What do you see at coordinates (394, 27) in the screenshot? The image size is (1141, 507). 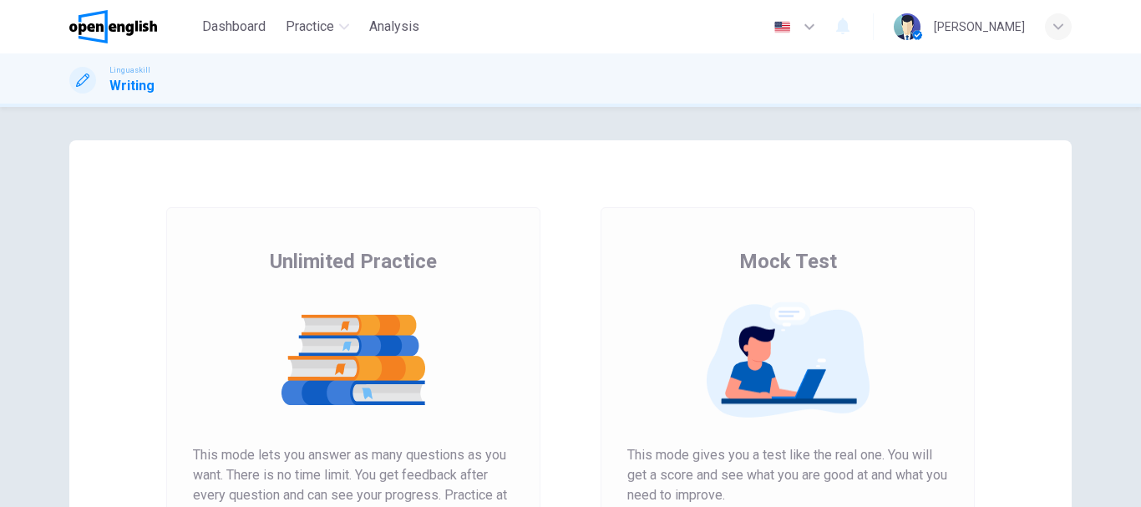 I see `a: Analysis` at bounding box center [394, 27].